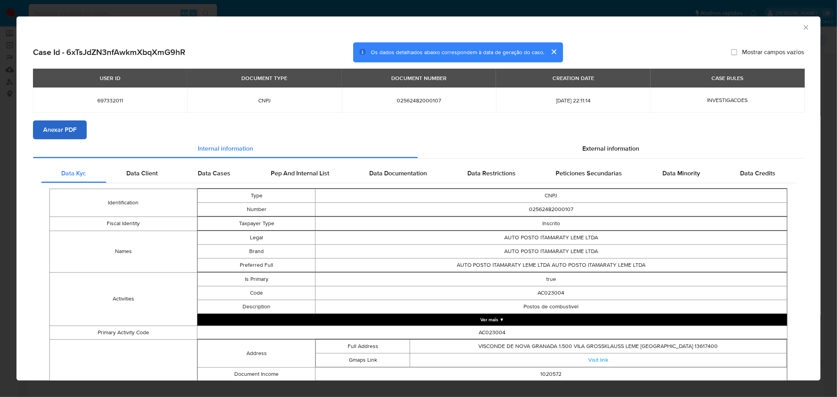  Describe the element at coordinates (492, 320) in the screenshot. I see `button: Expand array` at that location.